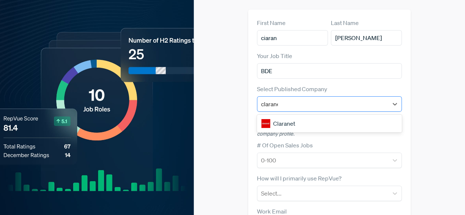 The width and height of the screenshot is (465, 215). What do you see at coordinates (271, 23) in the screenshot?
I see `label: First Name` at bounding box center [271, 23].